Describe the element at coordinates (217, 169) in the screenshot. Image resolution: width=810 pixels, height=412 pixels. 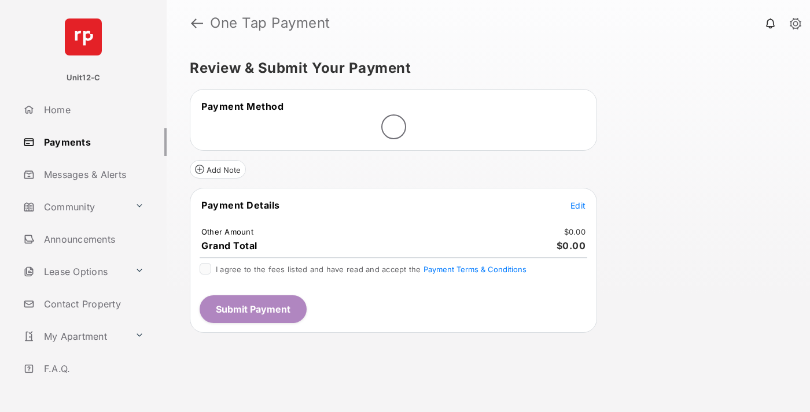
I see `button: Add Note` at that location.